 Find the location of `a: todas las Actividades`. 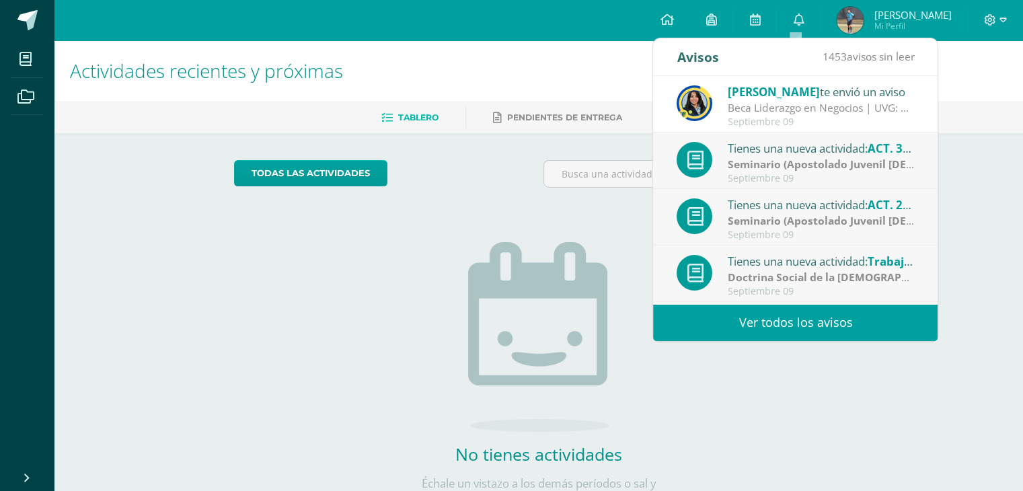

a: todas las Actividades is located at coordinates (311, 173).